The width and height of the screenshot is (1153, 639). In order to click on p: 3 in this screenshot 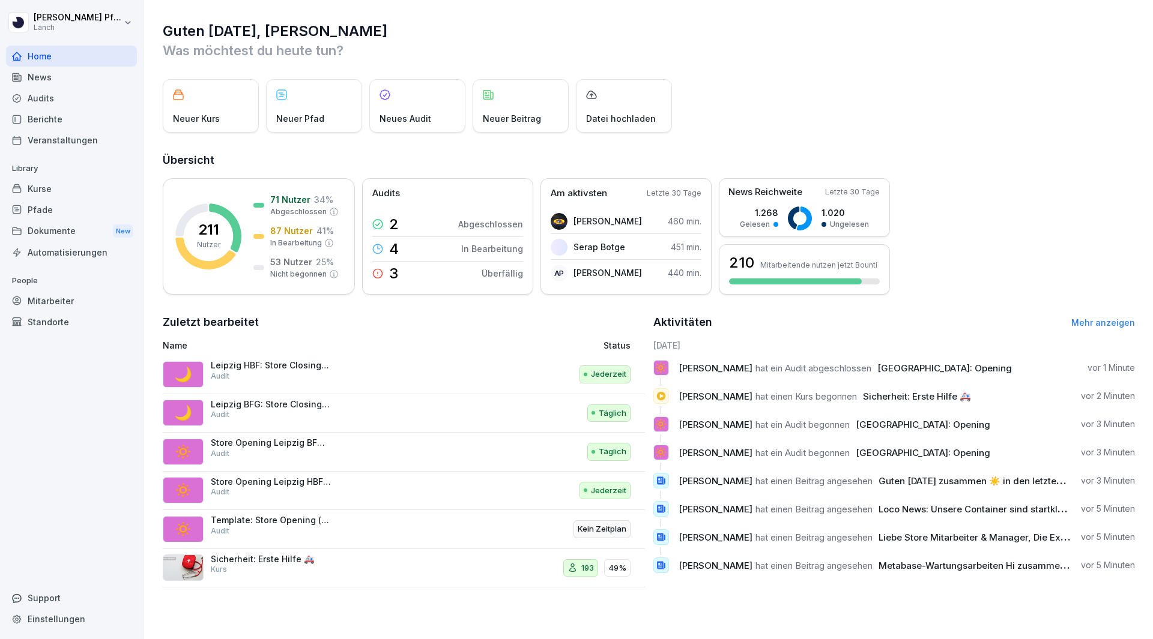, I will do `click(393, 274)`.